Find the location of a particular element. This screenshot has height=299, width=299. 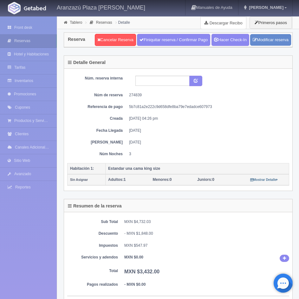

h4: Reserva is located at coordinates (76, 39).